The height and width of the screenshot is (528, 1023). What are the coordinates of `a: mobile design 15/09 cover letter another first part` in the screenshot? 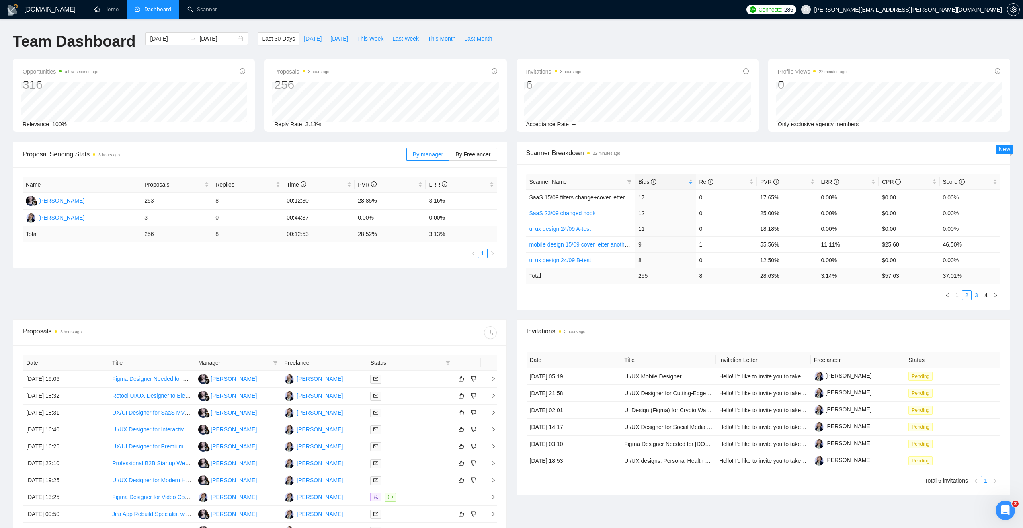 It's located at (590, 244).